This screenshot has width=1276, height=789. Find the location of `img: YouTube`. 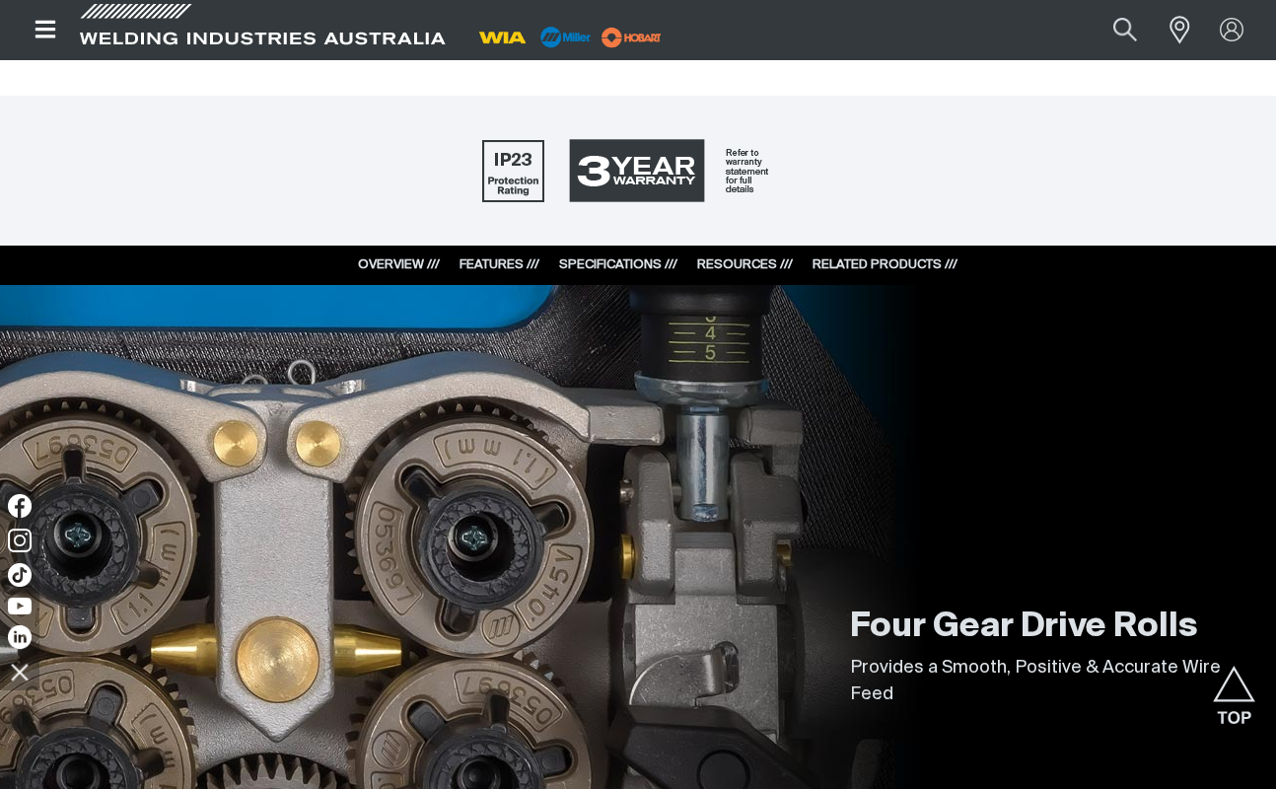

img: YouTube is located at coordinates (20, 606).